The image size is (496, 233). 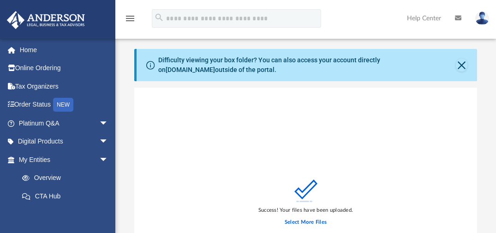 I want to click on div: NEW, so click(x=63, y=105).